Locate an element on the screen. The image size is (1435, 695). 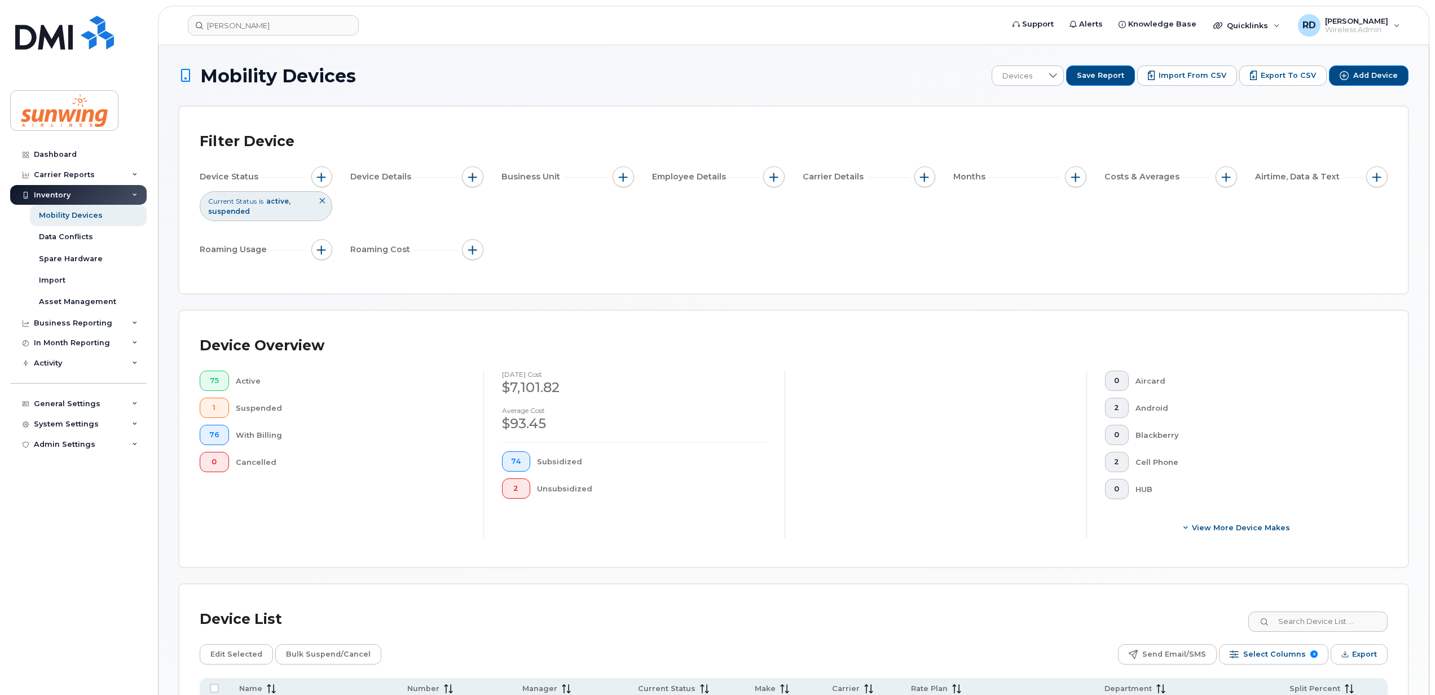
span: Rate Plan is located at coordinates (929, 689).